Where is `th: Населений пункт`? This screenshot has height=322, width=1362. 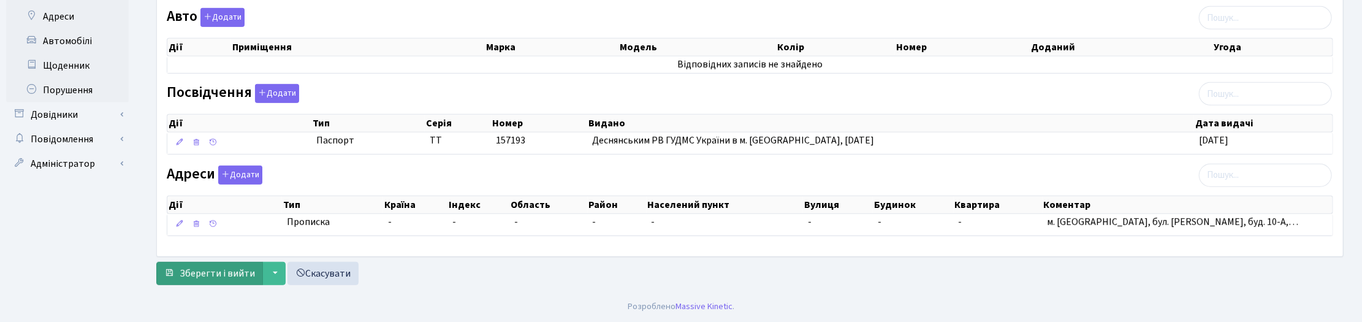
th: Населений пункт is located at coordinates (724, 205).